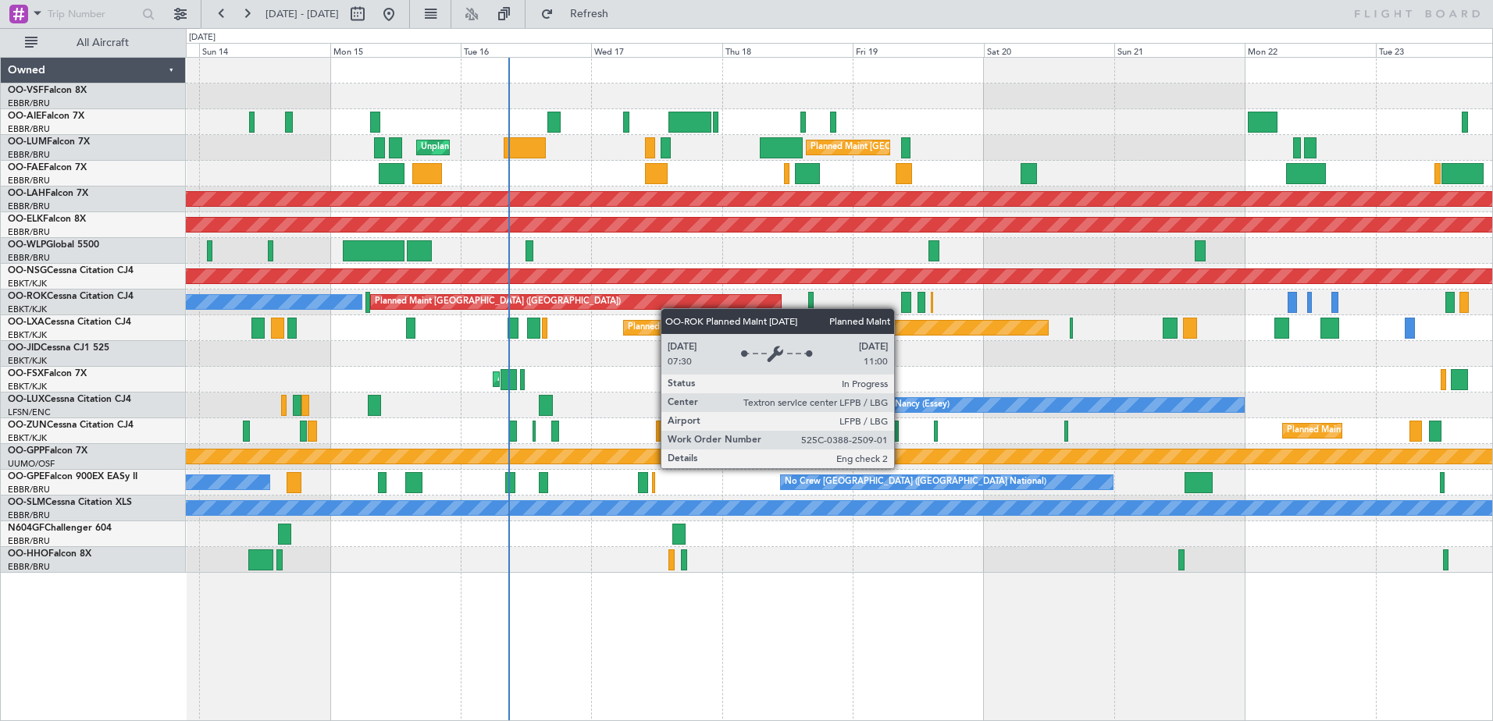 The height and width of the screenshot is (721, 1493). I want to click on a: OO-ZUNCessna Citation CJ4, so click(70, 425).